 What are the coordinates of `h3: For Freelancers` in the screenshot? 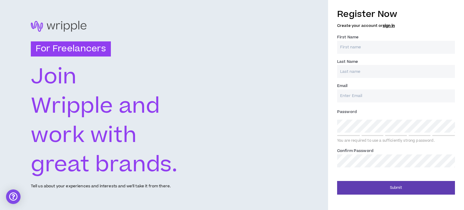 It's located at (71, 49).